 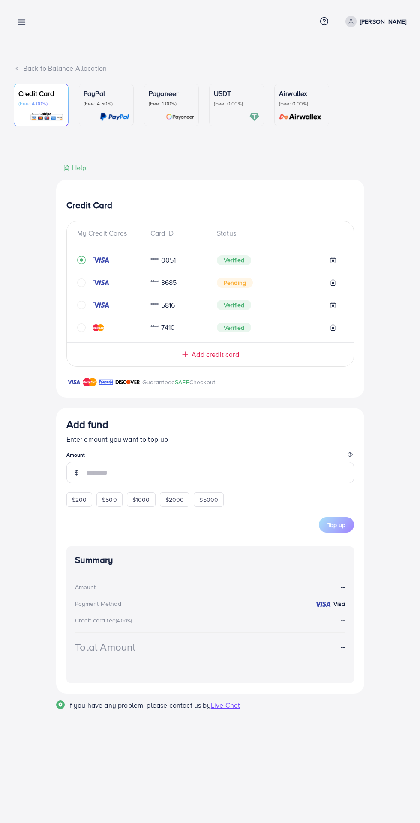 What do you see at coordinates (336, 525) in the screenshot?
I see `button: Top up` at bounding box center [336, 525].